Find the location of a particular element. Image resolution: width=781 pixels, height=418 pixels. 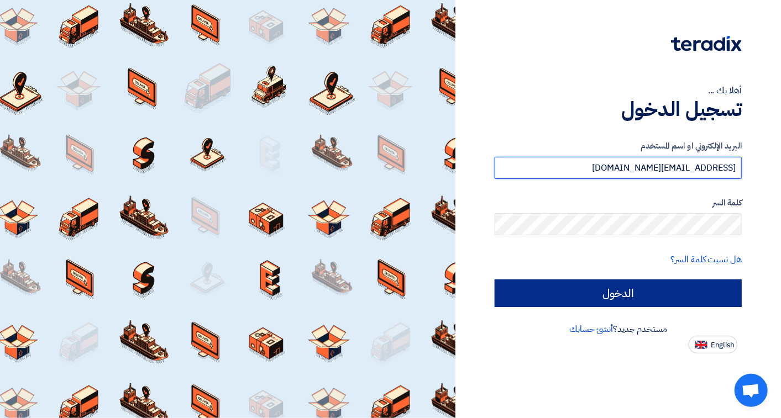

input: أدخل بريد العمل الإلكتروني او اسم المستخدم الخاص بك ... is located at coordinates (618, 168).